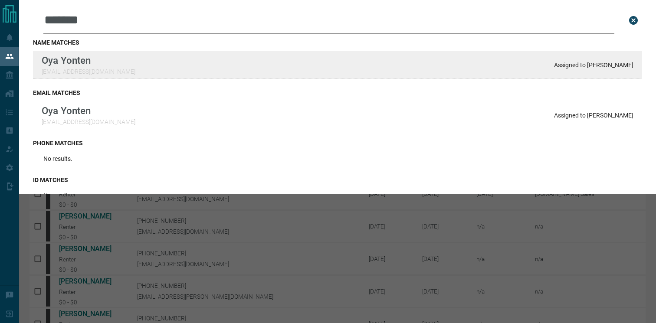  I want to click on button: close search bar, so click(634, 20).